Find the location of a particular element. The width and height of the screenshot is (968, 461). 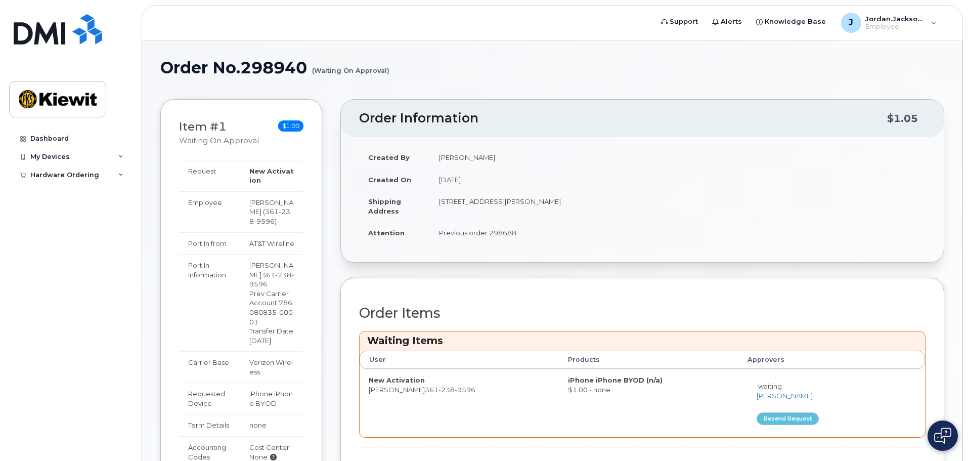

strong: Shipping Address is located at coordinates (384, 206).